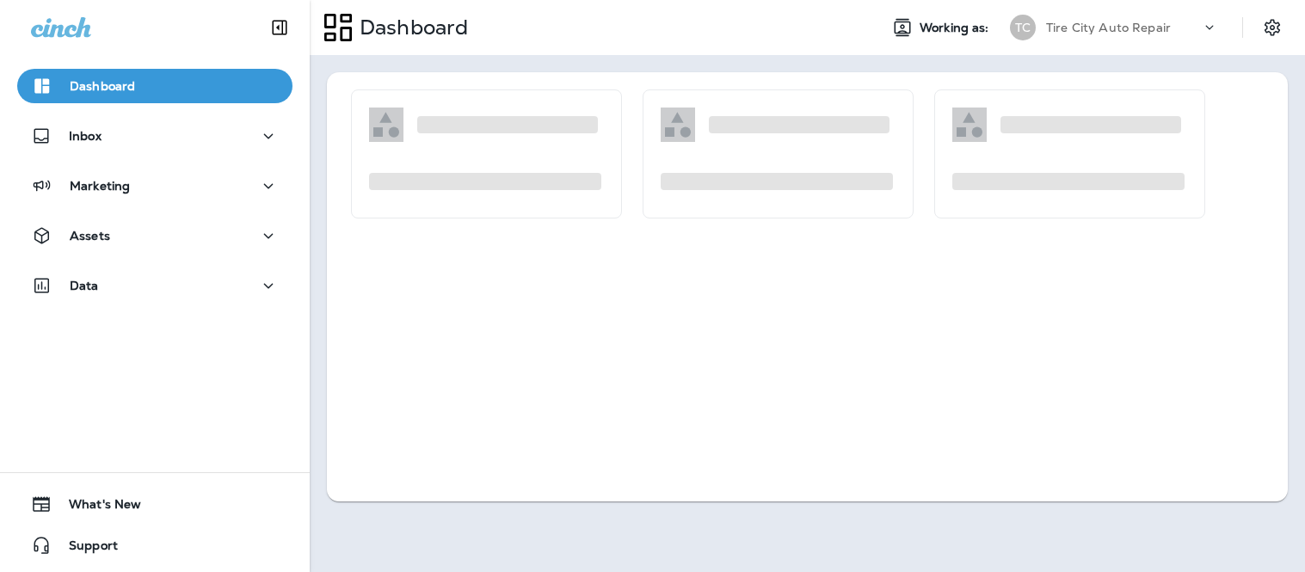 Image resolution: width=1305 pixels, height=572 pixels. I want to click on span: Support, so click(84, 549).